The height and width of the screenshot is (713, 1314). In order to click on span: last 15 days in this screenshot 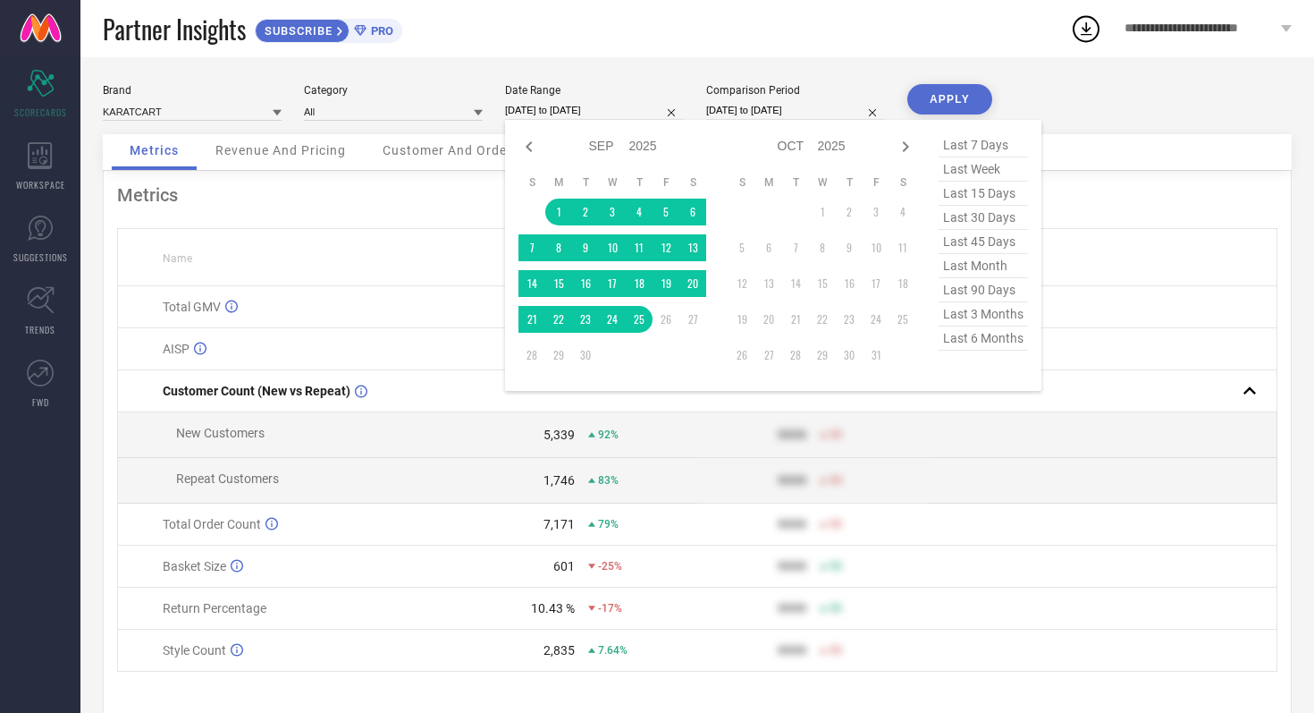, I will do `click(984, 193)`.